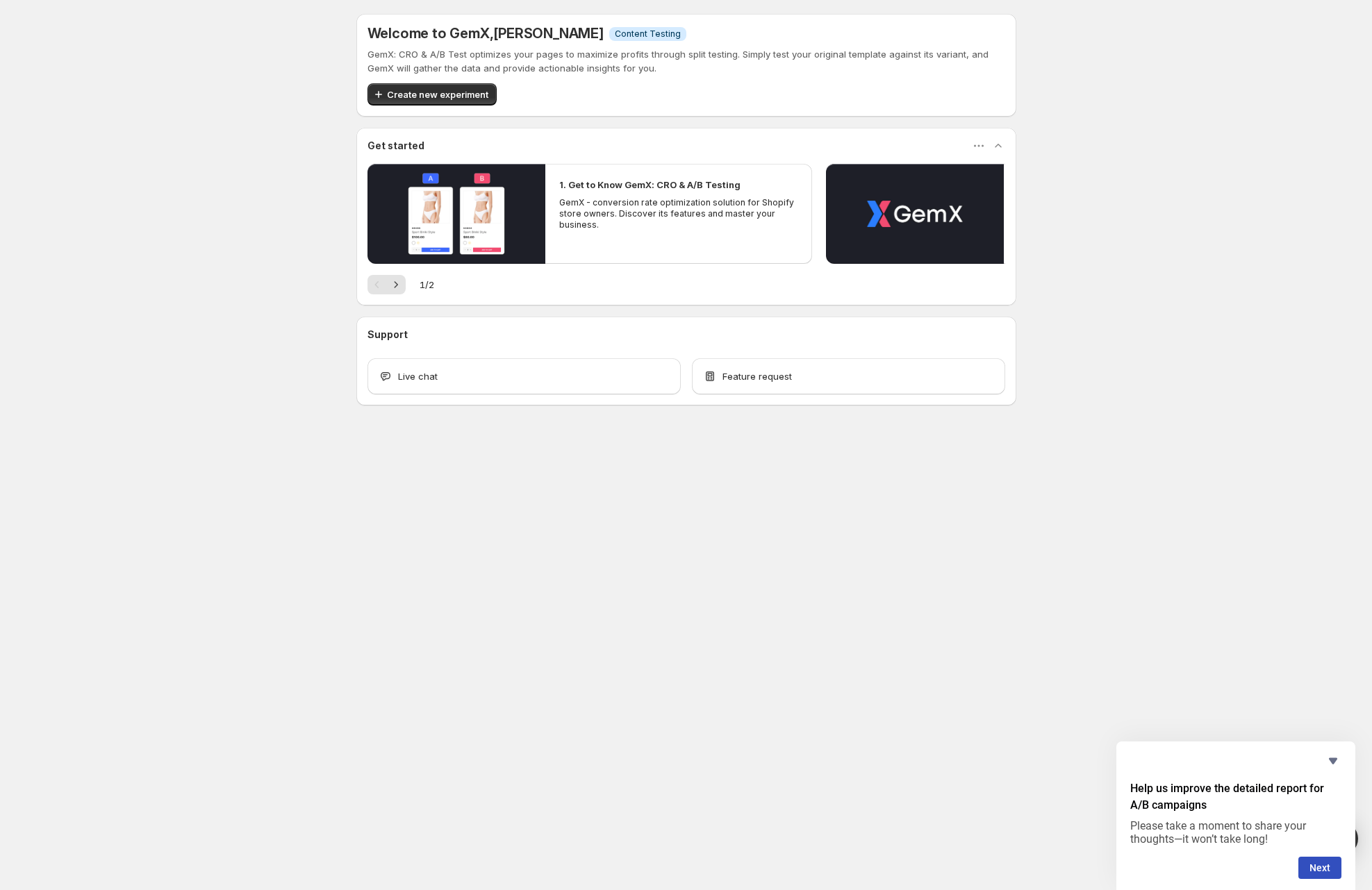 The height and width of the screenshot is (890, 1372). I want to click on button: Hide survey, so click(1333, 761).